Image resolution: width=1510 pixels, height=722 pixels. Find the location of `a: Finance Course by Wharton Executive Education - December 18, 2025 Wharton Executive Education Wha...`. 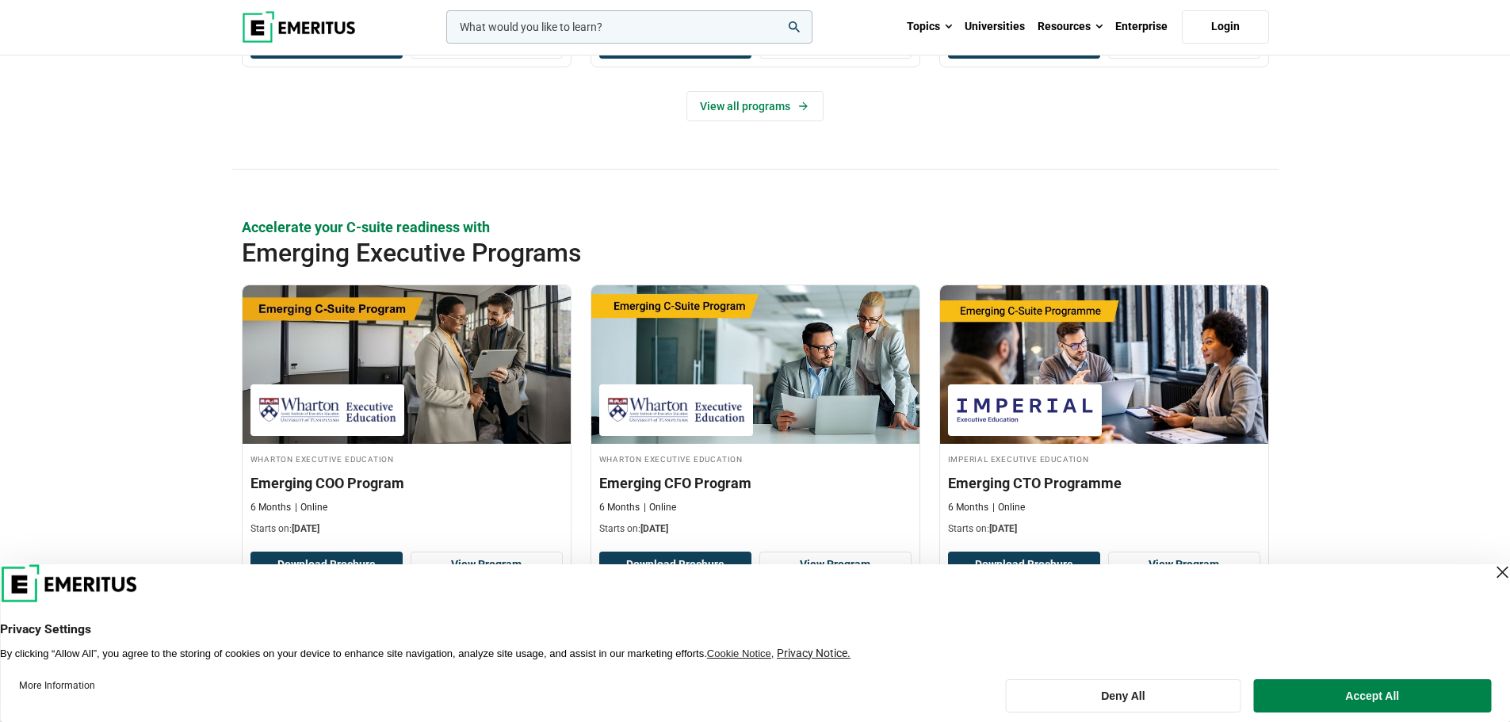

a: Finance Course by Wharton Executive Education - December 18, 2025 Wharton Executive Education Wha... is located at coordinates (755, 415).